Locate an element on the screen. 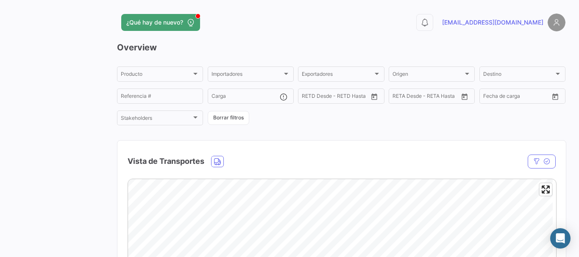  div: Abrir Intercom Messenger is located at coordinates (561, 239).